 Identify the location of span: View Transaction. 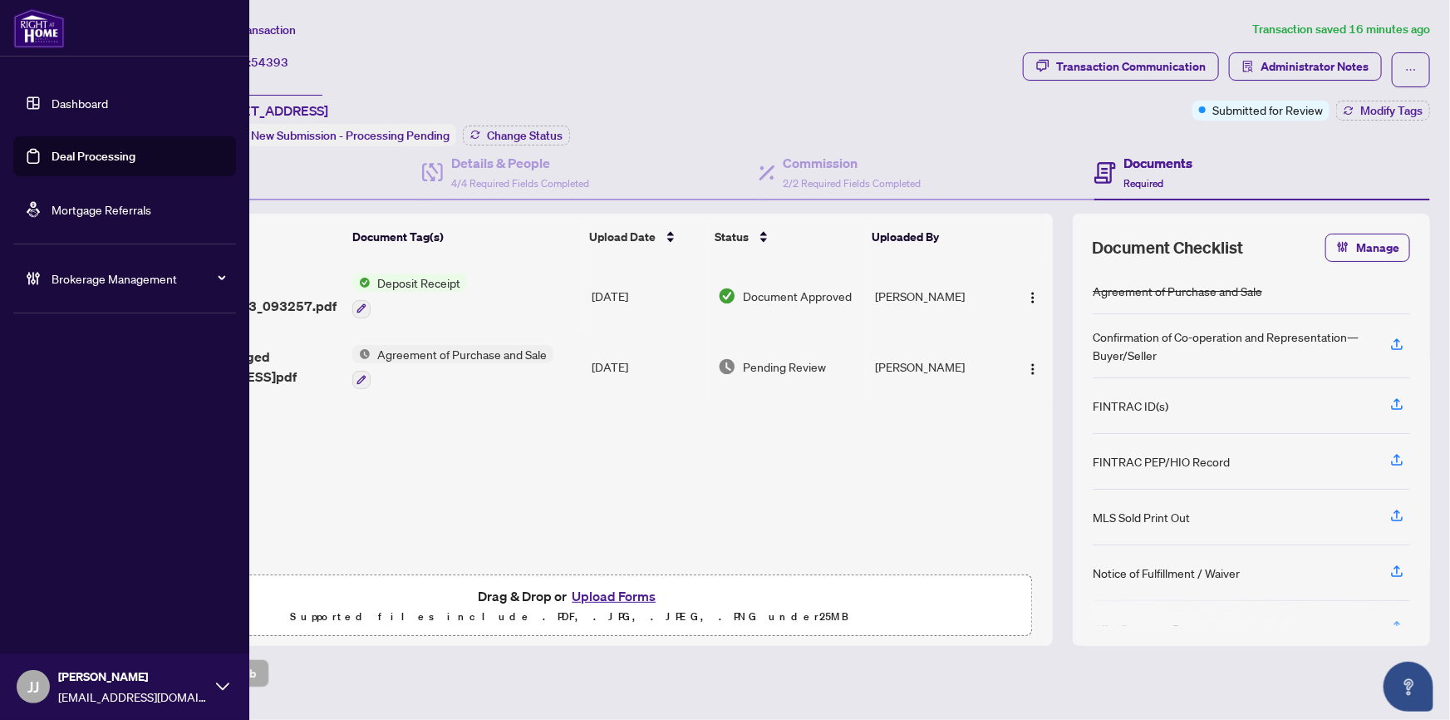
(251, 30).